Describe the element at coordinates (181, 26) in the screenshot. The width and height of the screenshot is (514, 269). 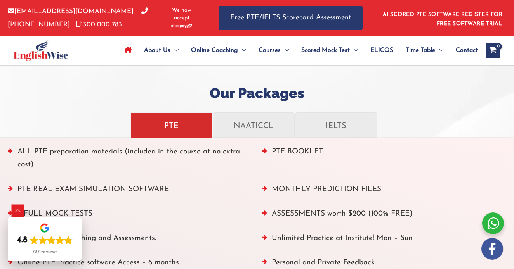
I see `img: Afterpay-Logo` at that location.